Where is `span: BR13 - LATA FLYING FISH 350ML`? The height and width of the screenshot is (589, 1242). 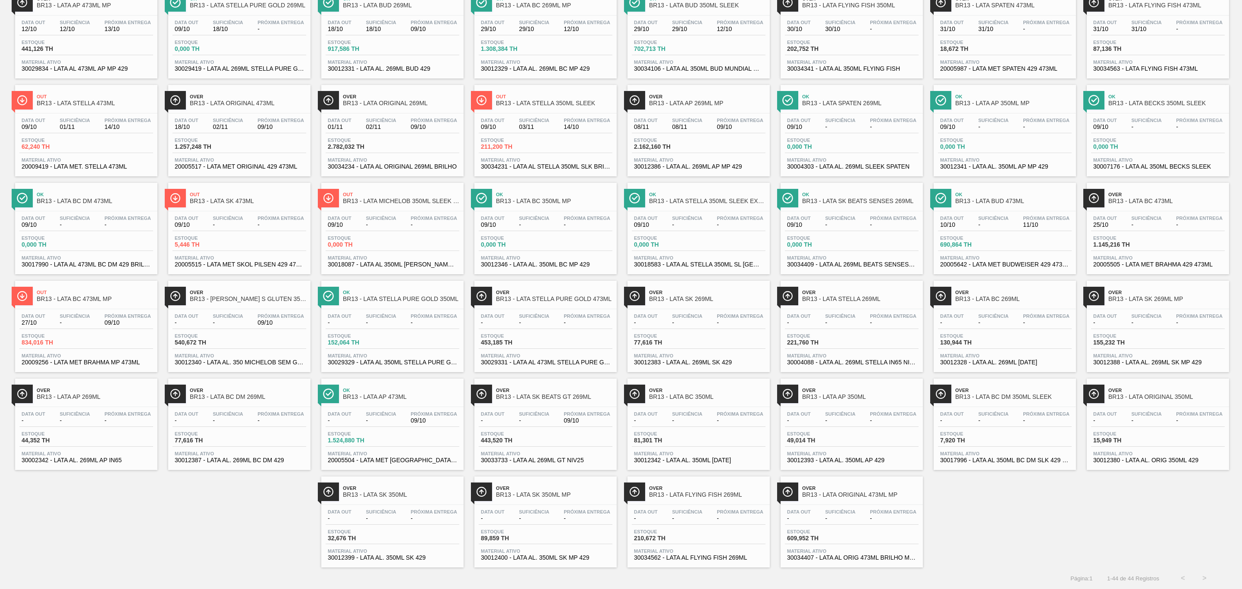 span: BR13 - LATA FLYING FISH 350ML is located at coordinates (860, 5).